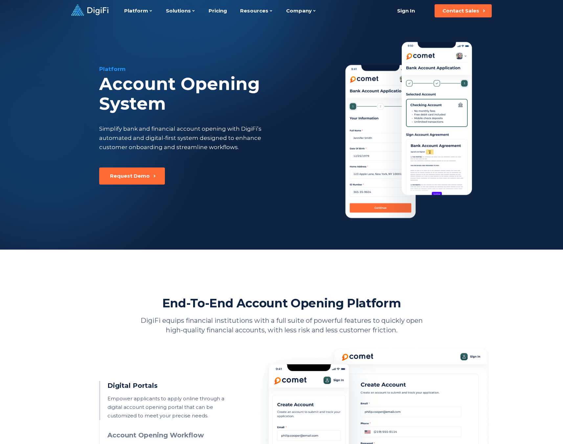 The width and height of the screenshot is (563, 444). Describe the element at coordinates (281, 325) in the screenshot. I see `p: DigiFi equips financial institutions with a full suite of powerful features to quickly open high-...` at that location.